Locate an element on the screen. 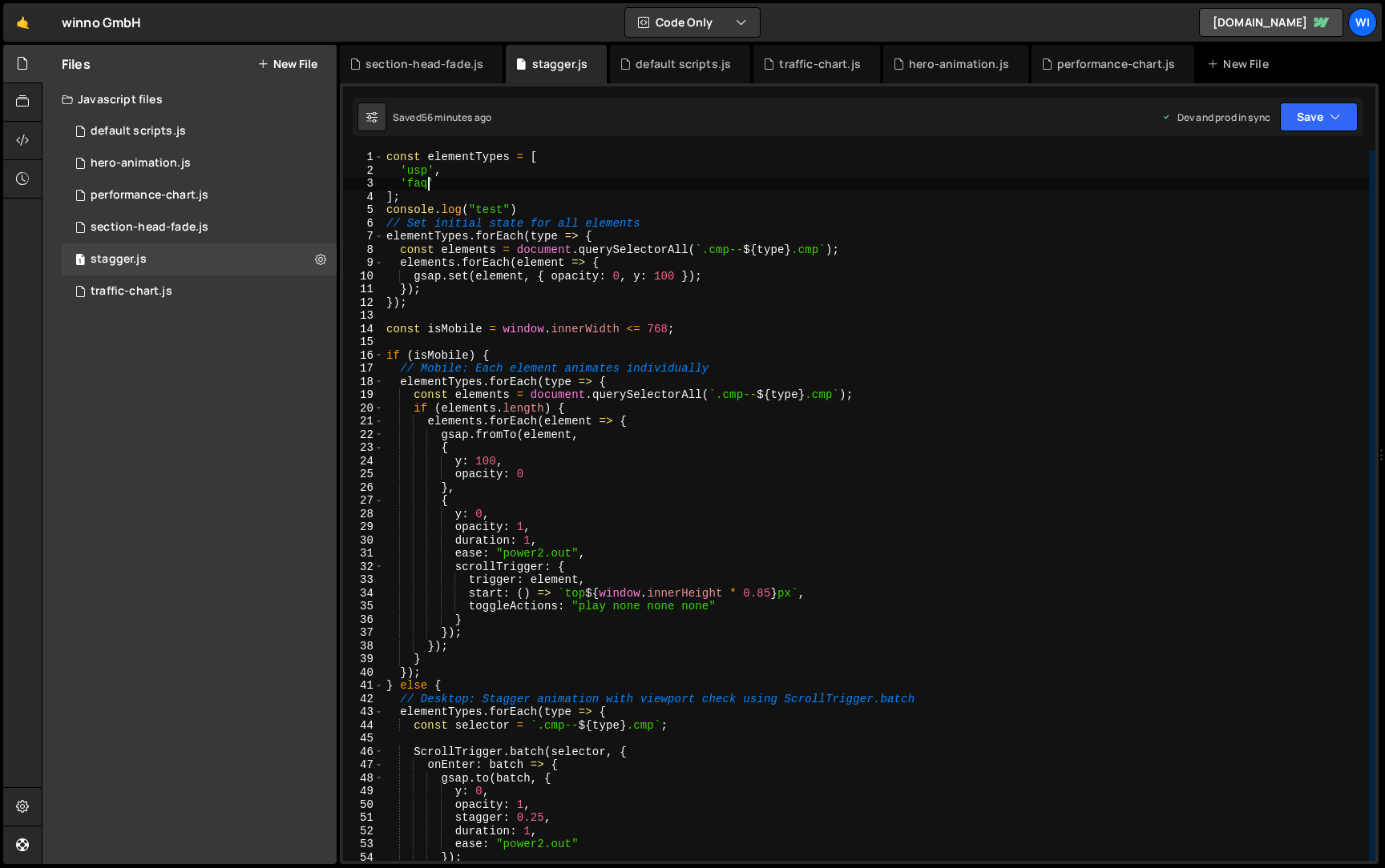 Image resolution: width=1385 pixels, height=868 pixels. div: 45 is located at coordinates (363, 739).